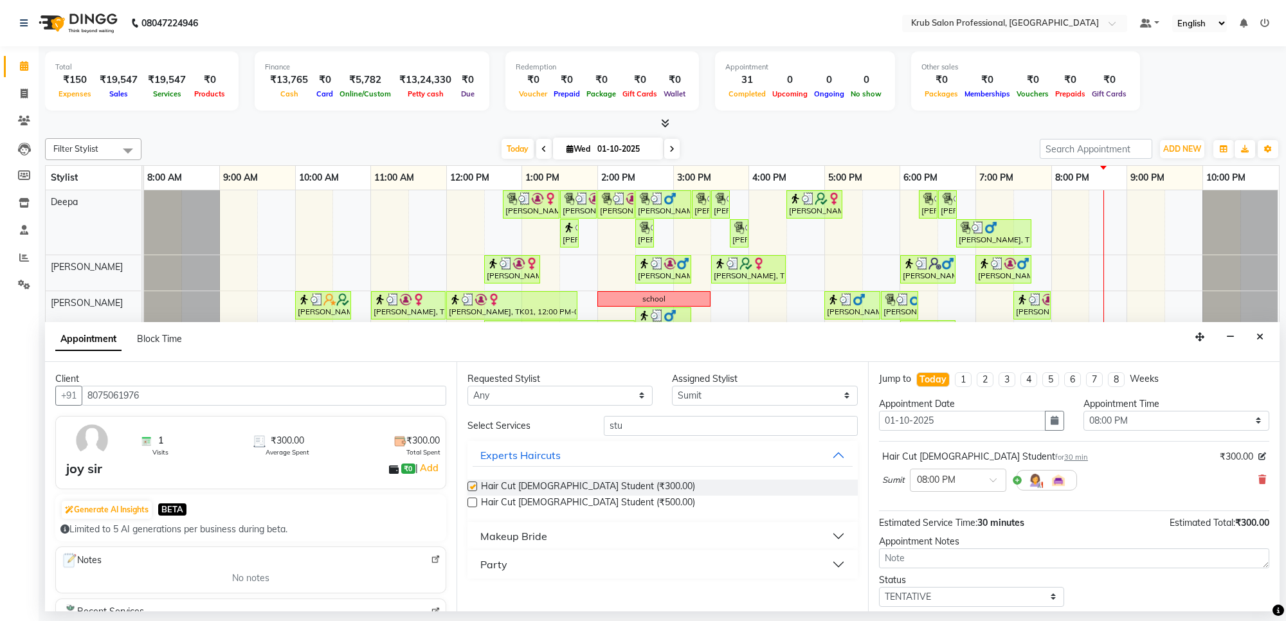 This screenshot has height=621, width=1286. Describe the element at coordinates (747, 94) in the screenshot. I see `span: Completed` at that location.